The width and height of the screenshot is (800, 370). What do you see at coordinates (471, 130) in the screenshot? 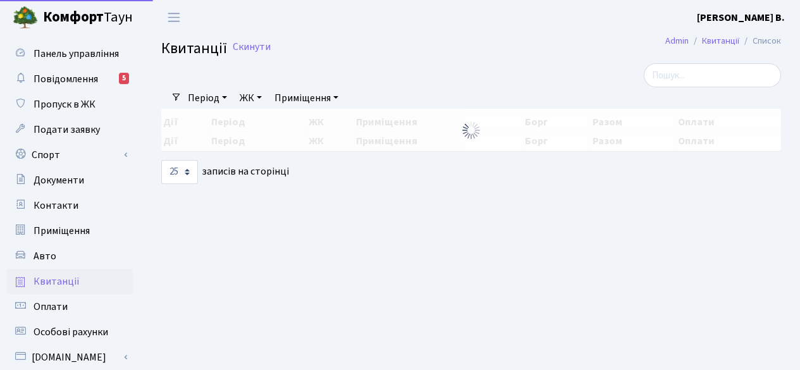
I see `img: Обробка...` at bounding box center [471, 130].